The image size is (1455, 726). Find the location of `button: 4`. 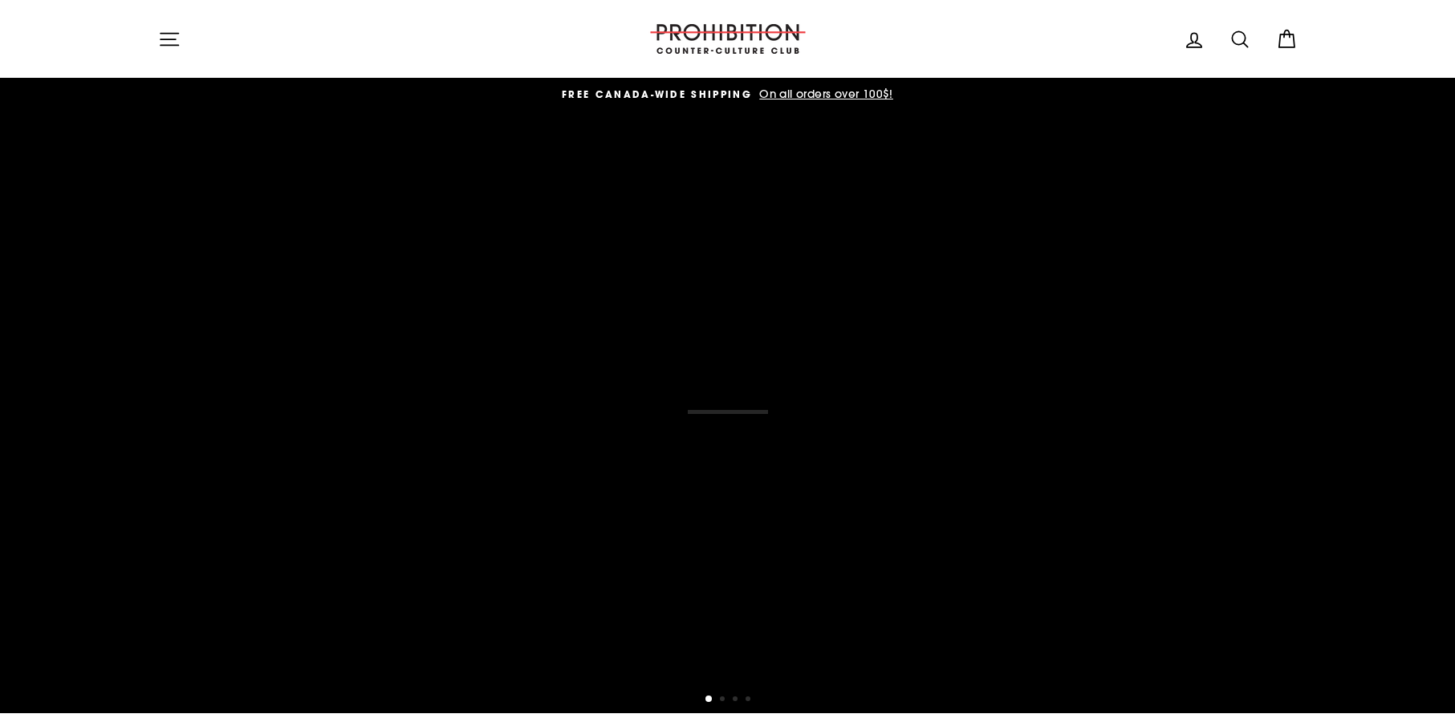

button: 4 is located at coordinates (750, 701).